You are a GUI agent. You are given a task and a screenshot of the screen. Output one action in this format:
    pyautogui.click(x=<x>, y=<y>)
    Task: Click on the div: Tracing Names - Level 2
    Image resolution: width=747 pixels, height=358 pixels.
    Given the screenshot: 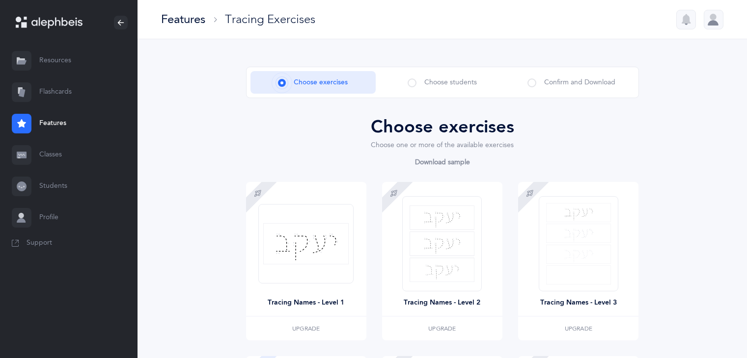 What is the action you would take?
    pyautogui.click(x=442, y=303)
    